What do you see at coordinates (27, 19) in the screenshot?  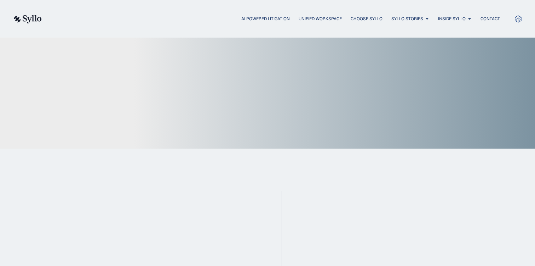 I see `img: syllo` at bounding box center [27, 19].